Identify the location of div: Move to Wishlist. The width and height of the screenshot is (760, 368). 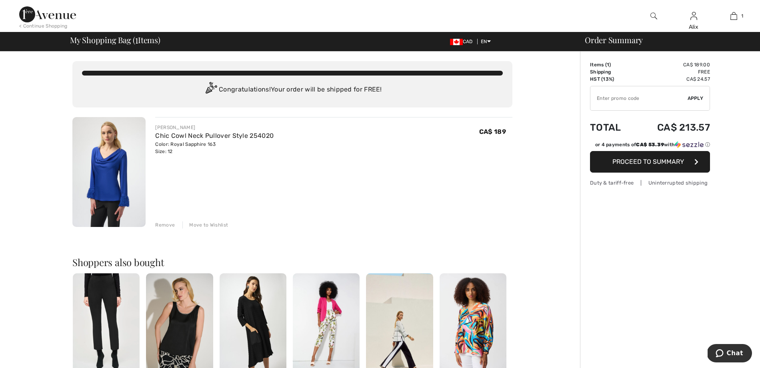
(205, 225).